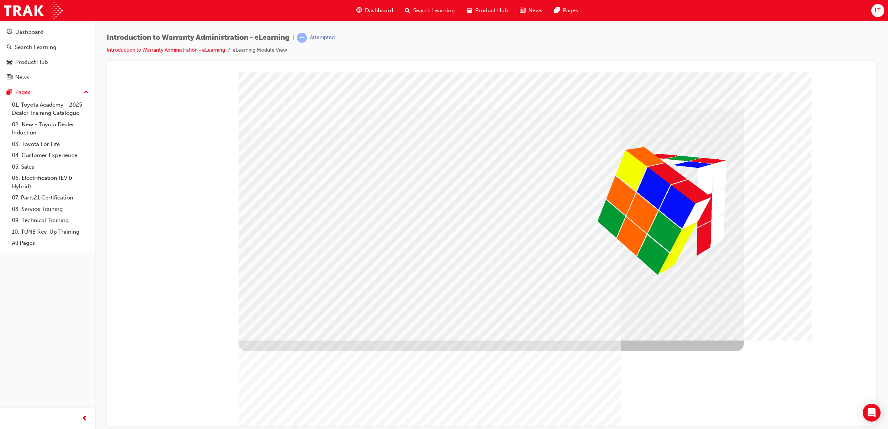 The width and height of the screenshot is (888, 429). I want to click on div: News, so click(22, 77).